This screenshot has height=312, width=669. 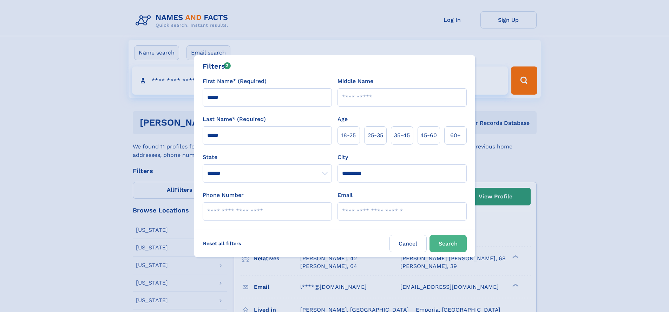 What do you see at coordinates (222, 243) in the screenshot?
I see `label: Reset all filters` at bounding box center [222, 243].